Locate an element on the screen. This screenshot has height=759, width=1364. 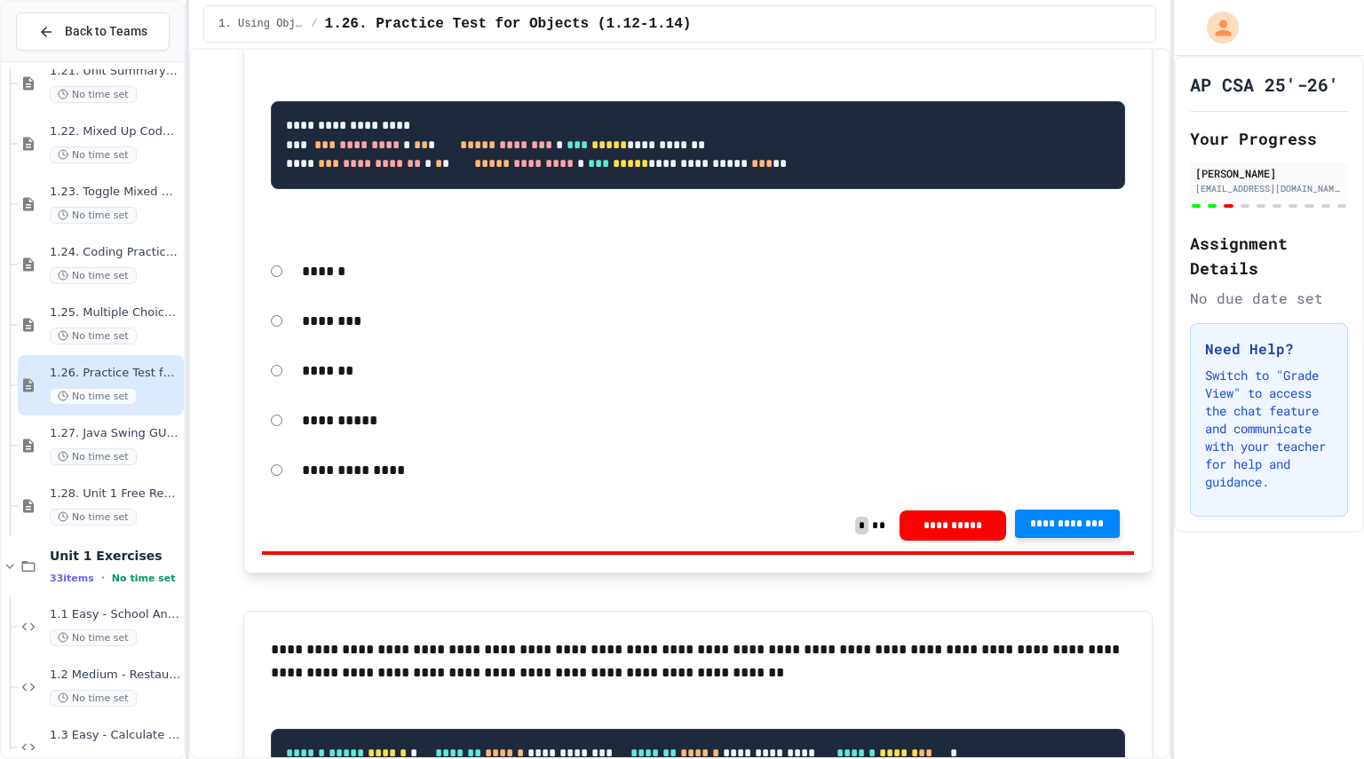
p: Switch to "Grade View" to access the chat feature and communicate with your teacher for help and ... is located at coordinates (1269, 429).